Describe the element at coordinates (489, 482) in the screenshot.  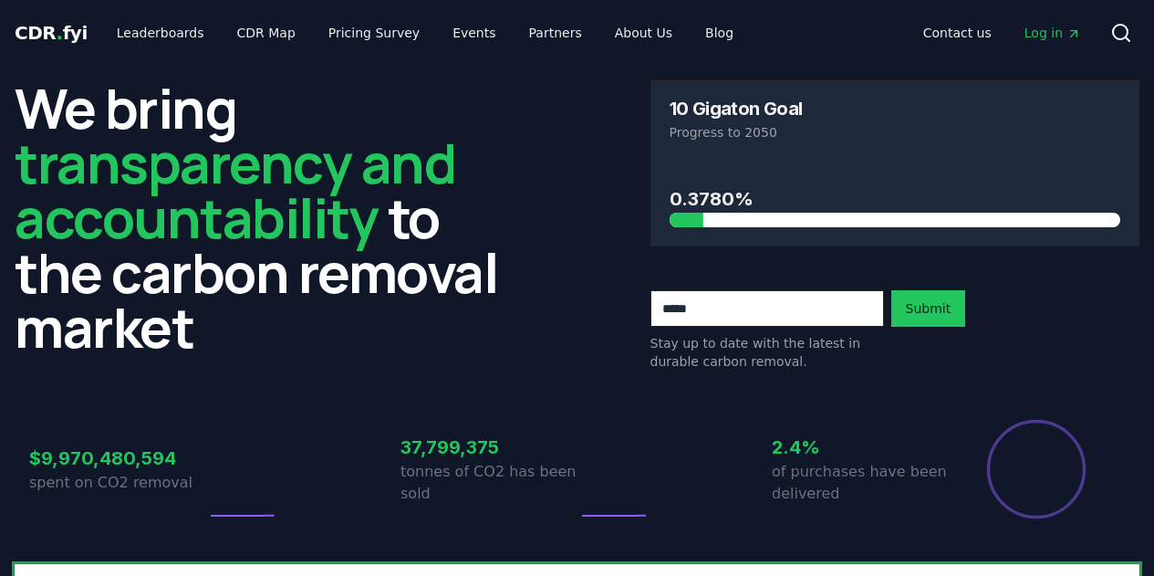
I see `p: tonnes of CO2 has been sold` at that location.